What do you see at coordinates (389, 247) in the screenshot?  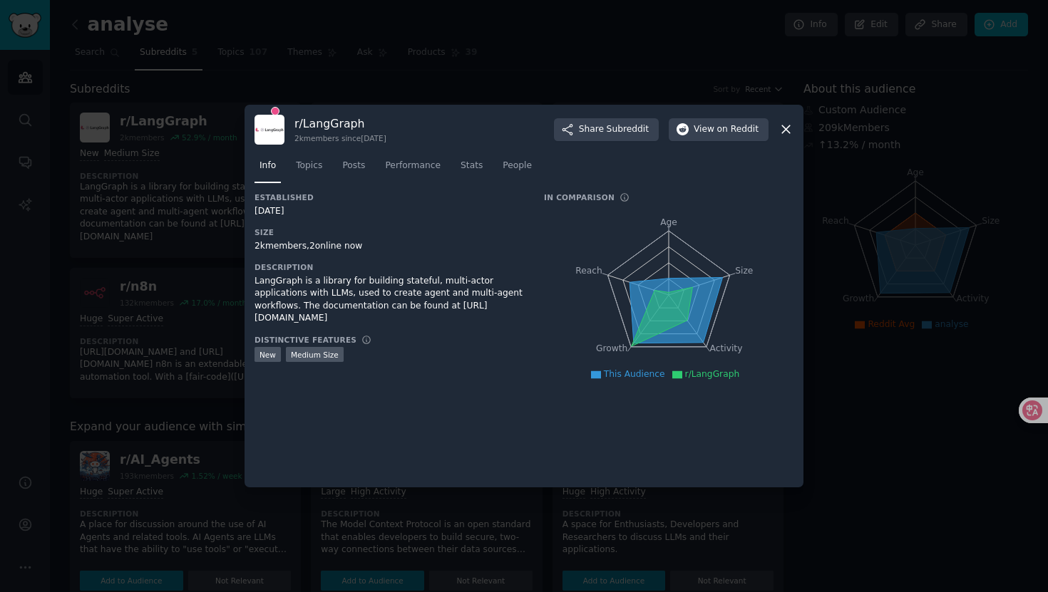 I see `div: 2k members, 2 online now` at bounding box center [389, 247].